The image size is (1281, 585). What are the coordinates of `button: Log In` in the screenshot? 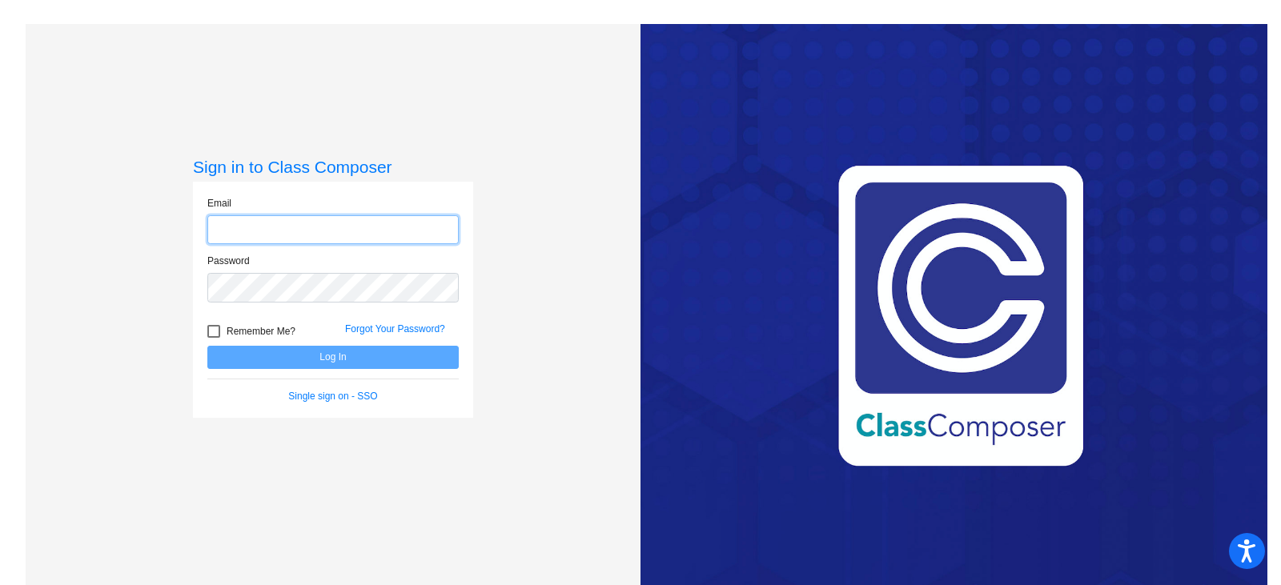 It's located at (333, 357).